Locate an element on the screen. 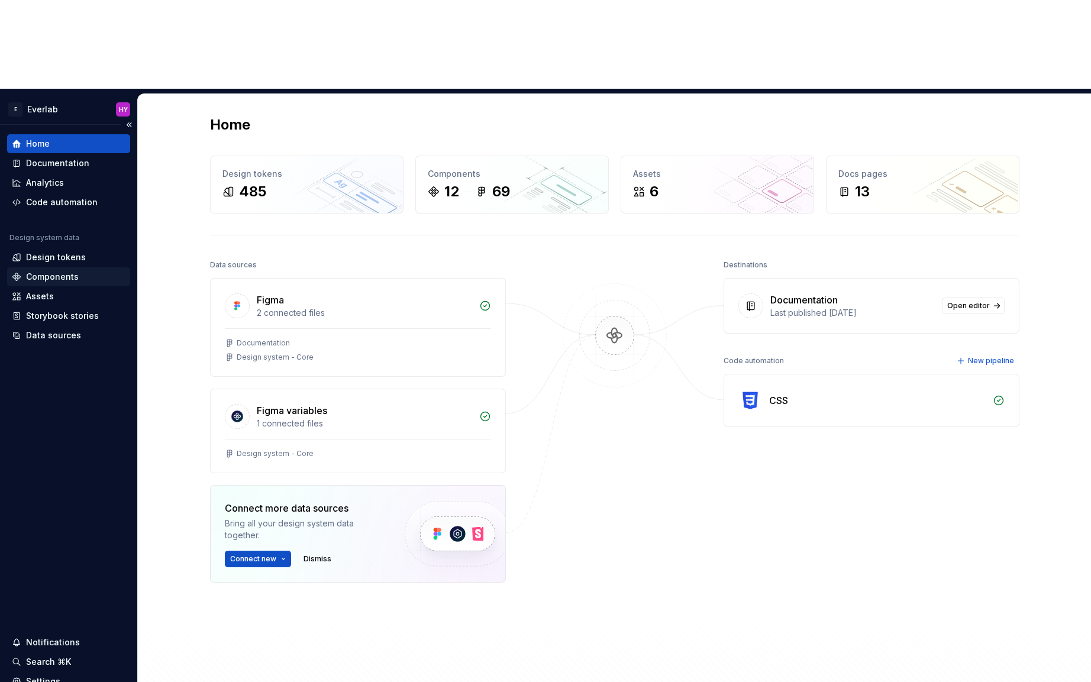 This screenshot has width=1091, height=682. div: Search ⌘K is located at coordinates (49, 662).